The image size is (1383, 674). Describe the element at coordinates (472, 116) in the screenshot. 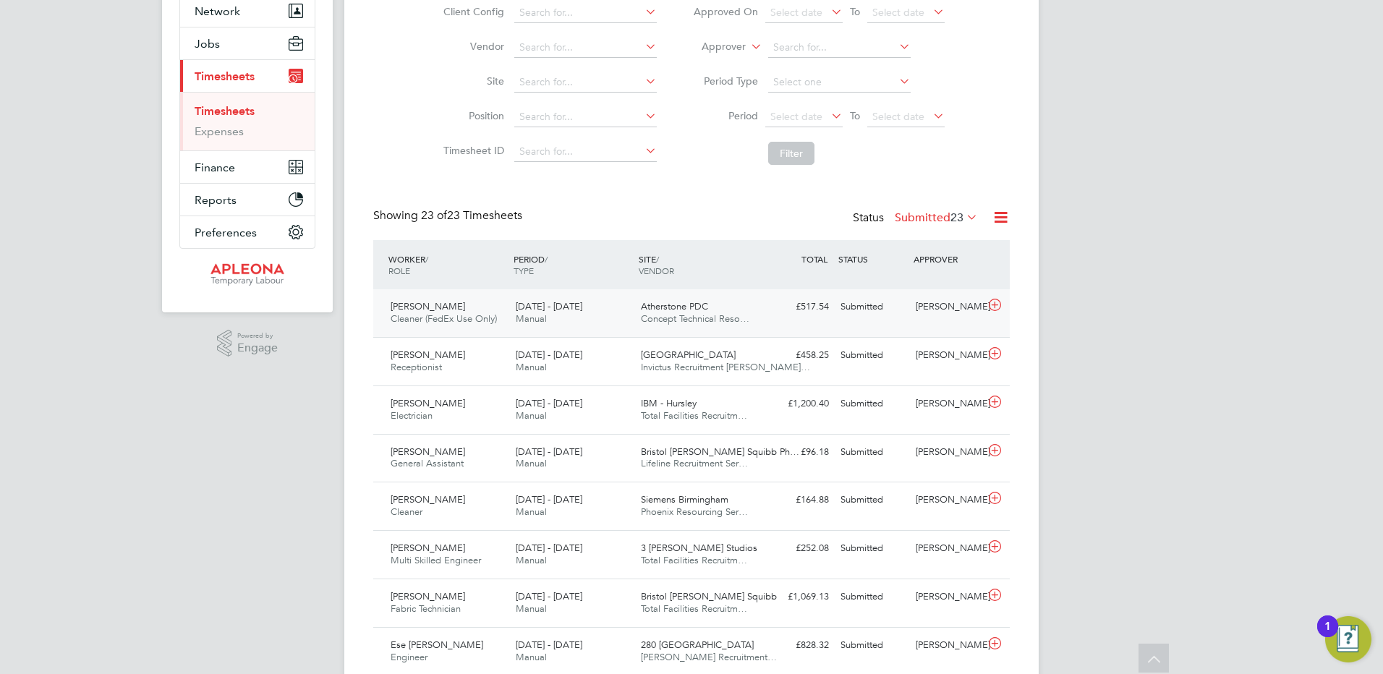

I see `label: Position` at that location.